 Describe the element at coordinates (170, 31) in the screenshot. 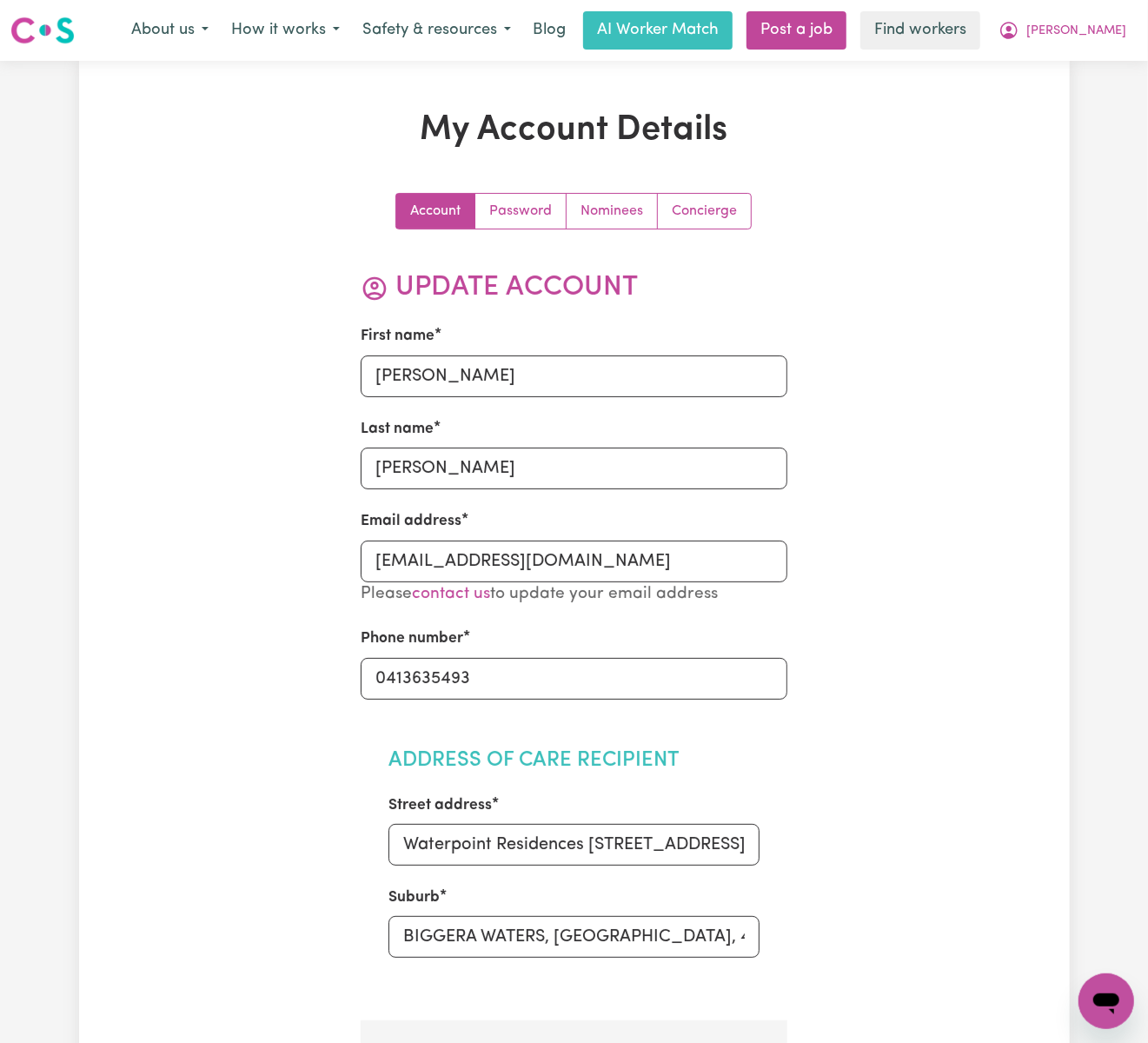

I see `button: About us` at that location.